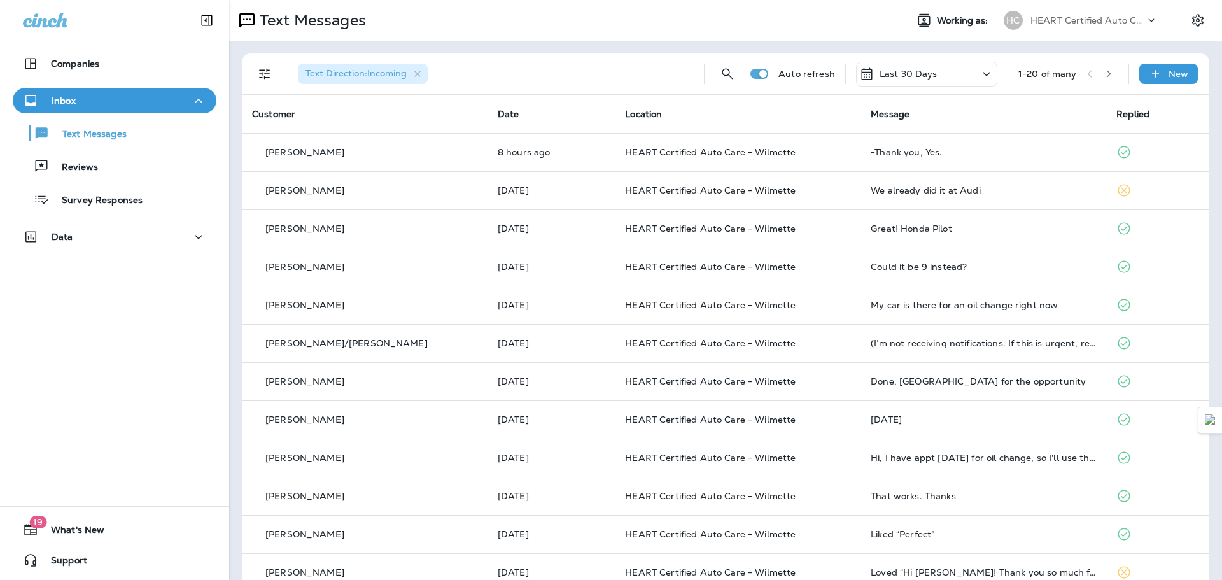 The width and height of the screenshot is (1222, 580). What do you see at coordinates (115, 560) in the screenshot?
I see `button: Support` at bounding box center [115, 560].